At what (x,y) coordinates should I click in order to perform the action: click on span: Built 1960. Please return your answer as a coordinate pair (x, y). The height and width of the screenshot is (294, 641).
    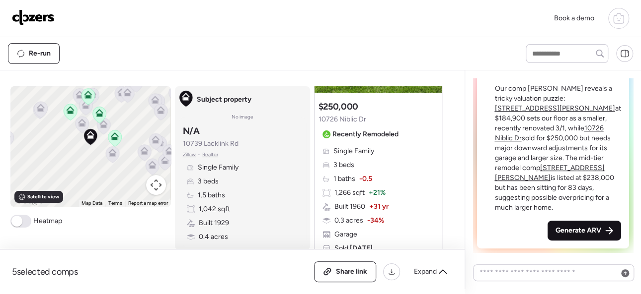
    Looking at the image, I should click on (350, 207).